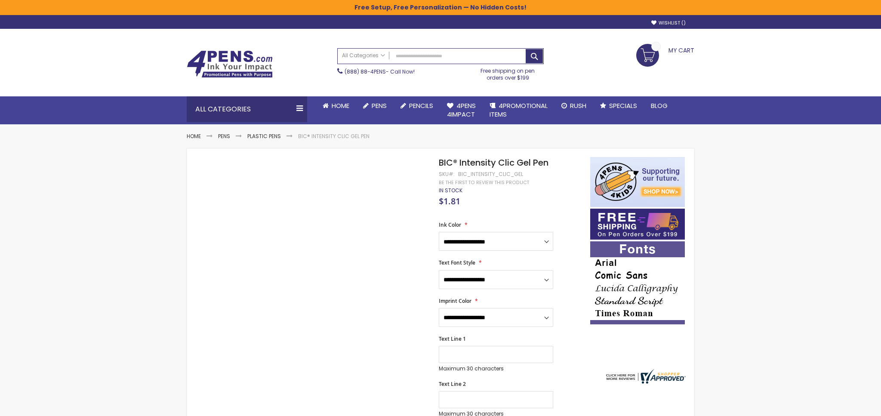  What do you see at coordinates (494, 163) in the screenshot?
I see `span: BIC® Intensity Clic Gel Pen` at bounding box center [494, 163].